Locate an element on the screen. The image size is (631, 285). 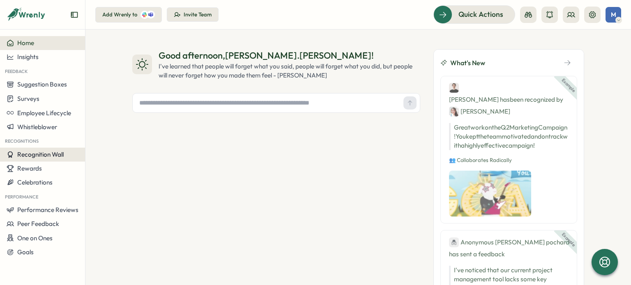
span: Insights is located at coordinates (28, 57).